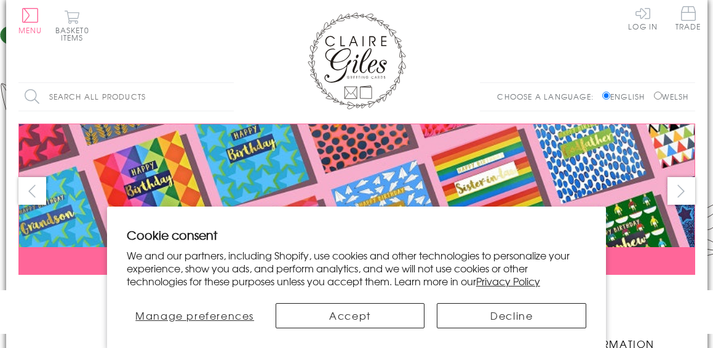 Image resolution: width=713 pixels, height=348 pixels. Describe the element at coordinates (688, 19) in the screenshot. I see `a: Trade` at that location.